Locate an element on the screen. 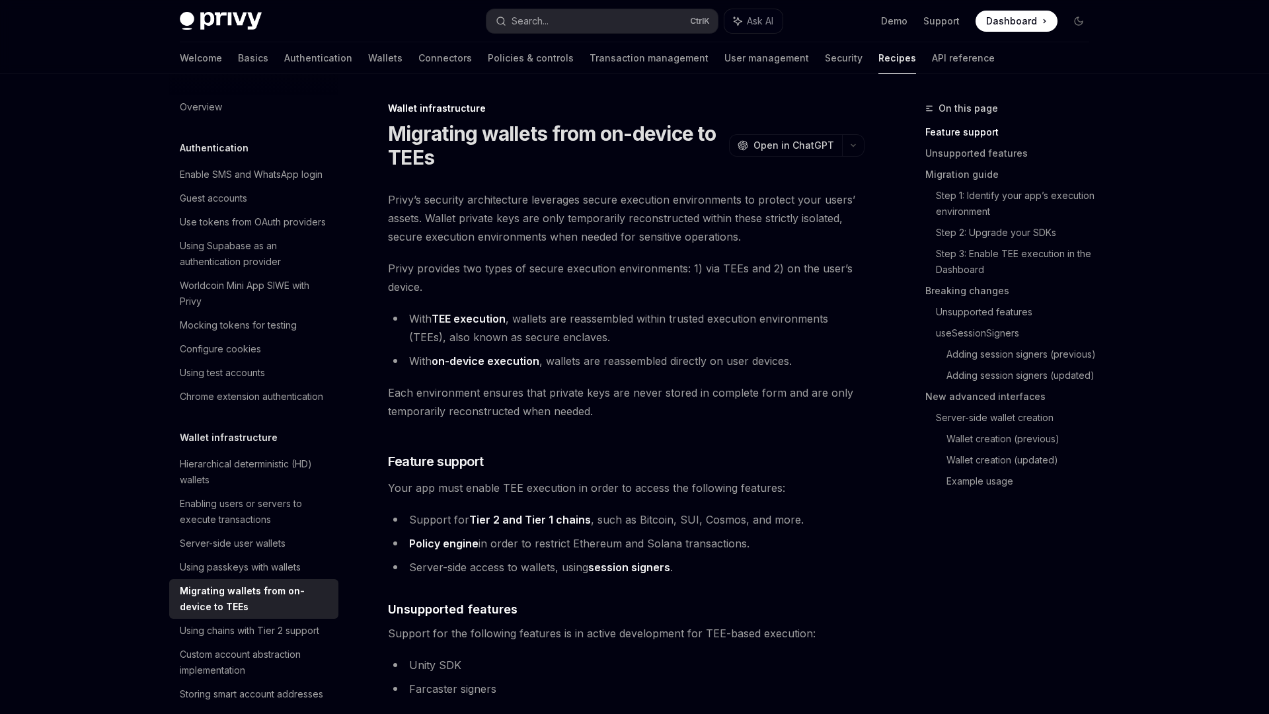  div: Enabling users or servers to execute transactions is located at coordinates (255, 512).